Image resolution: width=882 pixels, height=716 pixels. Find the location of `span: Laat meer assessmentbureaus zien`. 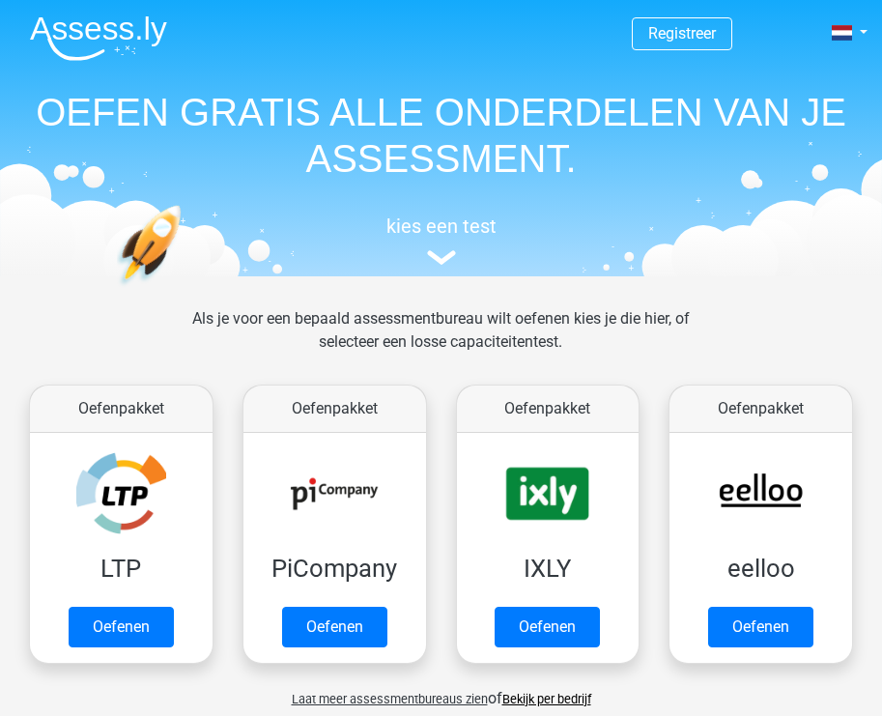

span: Laat meer assessmentbureaus zien is located at coordinates (389, 698).